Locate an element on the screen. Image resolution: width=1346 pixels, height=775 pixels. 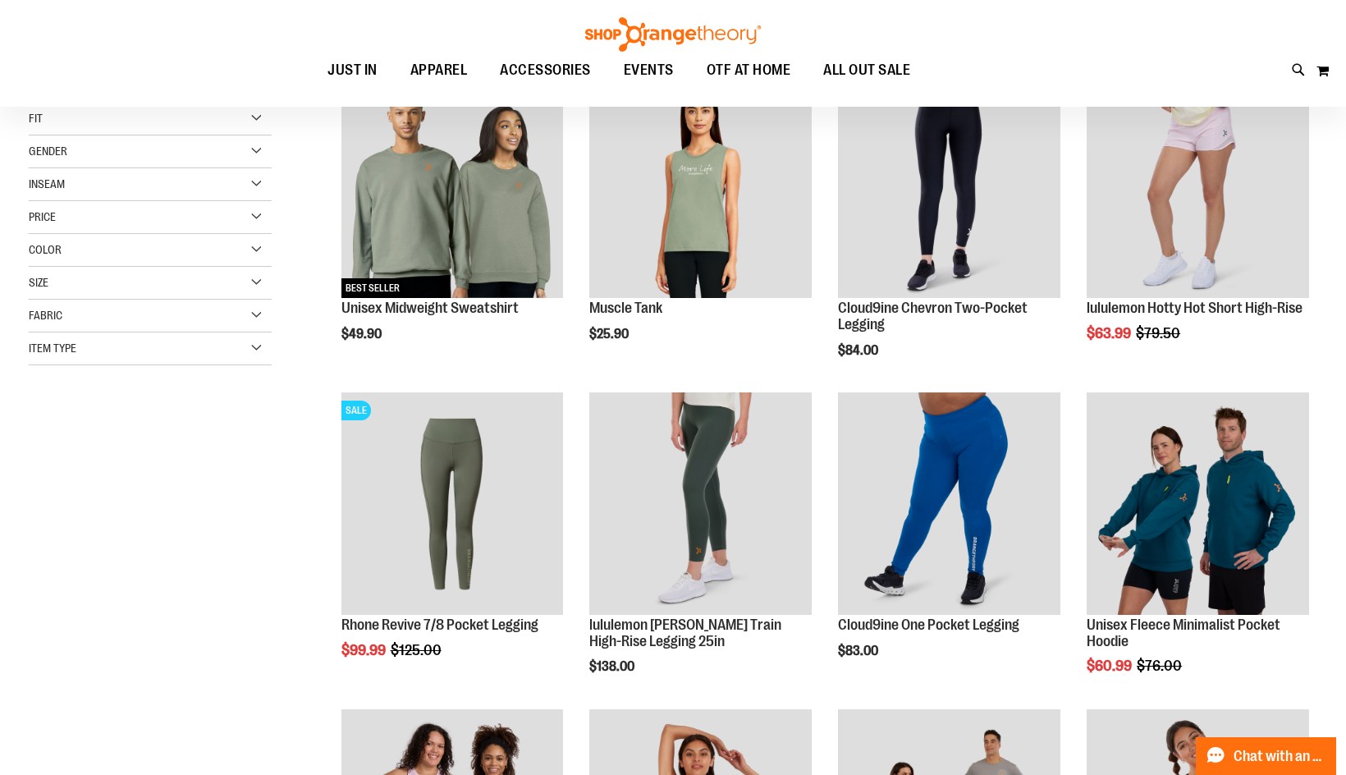
img: Unisex Fleece Minimalist Pocket Hoodie is located at coordinates (1197, 503).